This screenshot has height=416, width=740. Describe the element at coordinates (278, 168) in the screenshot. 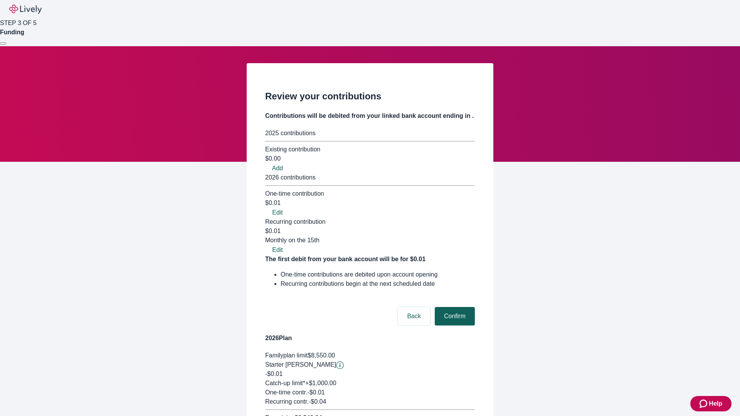

I see `button: Add` at that location.